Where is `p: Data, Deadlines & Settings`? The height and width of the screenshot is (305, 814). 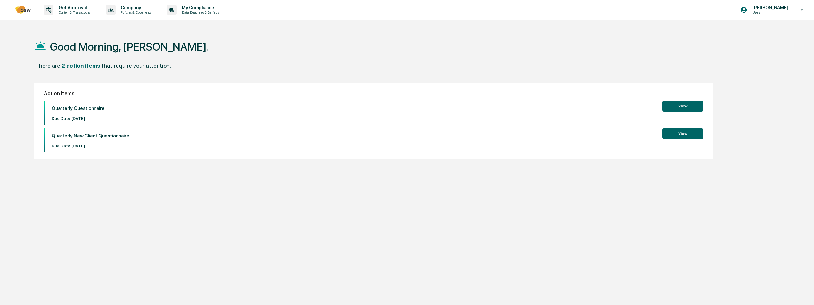
p: Data, Deadlines & Settings is located at coordinates (199, 12).